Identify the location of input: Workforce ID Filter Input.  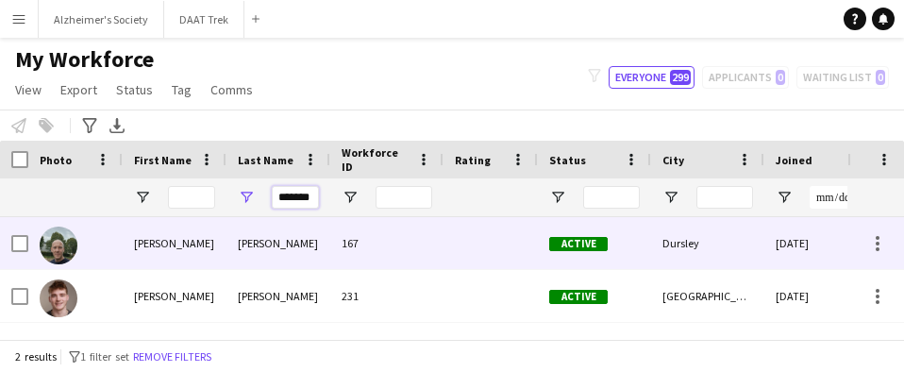
(404, 197).